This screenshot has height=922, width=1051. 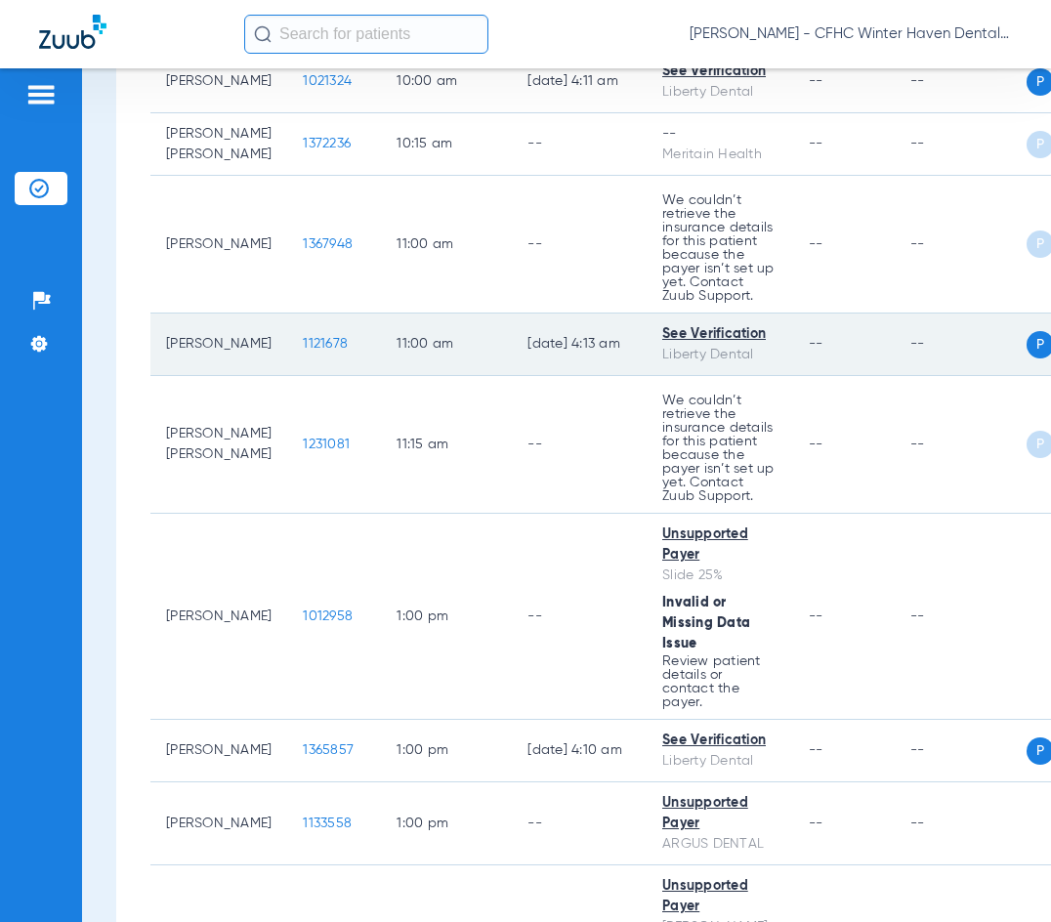 What do you see at coordinates (447, 145) in the screenshot?
I see `td: 10:15 AM` at bounding box center [447, 145].